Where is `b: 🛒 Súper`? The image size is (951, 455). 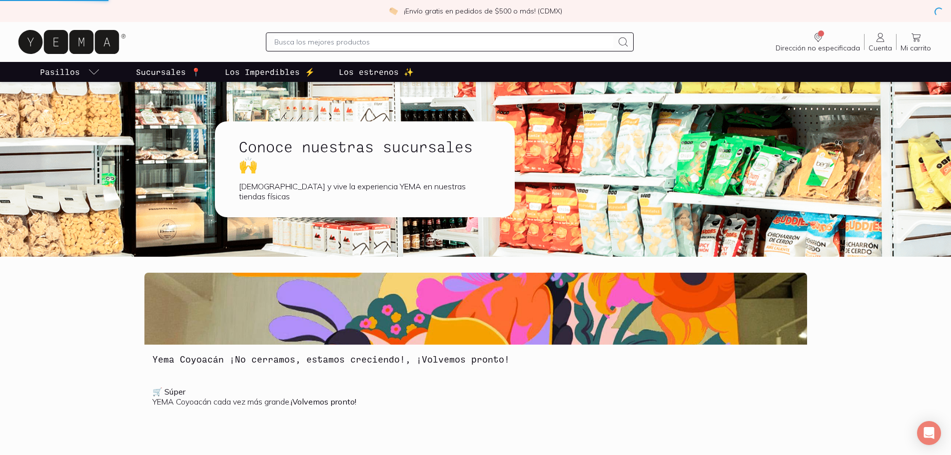 b: 🛒 Súper is located at coordinates (169, 392).